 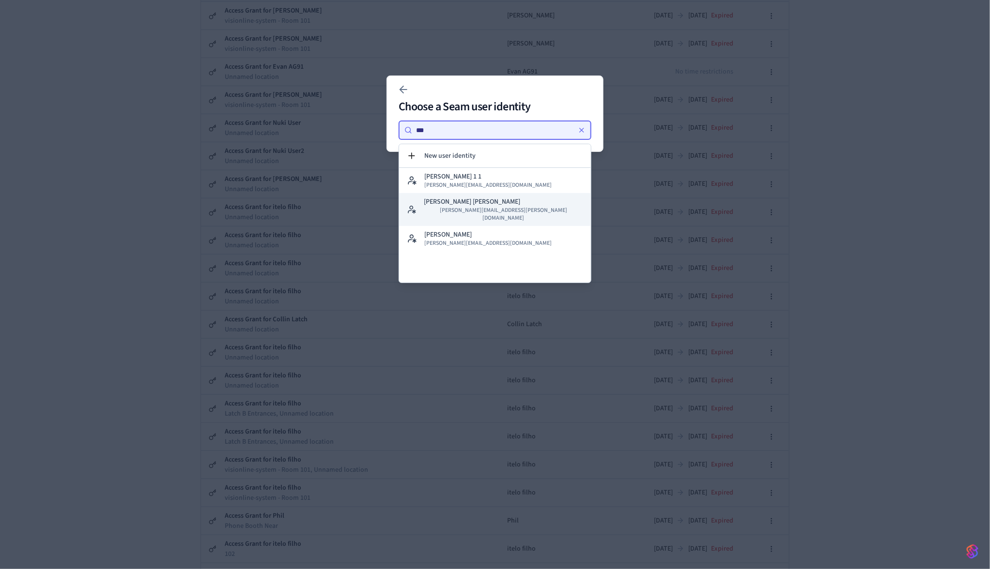 I want to click on button: New user identity, so click(x=495, y=156).